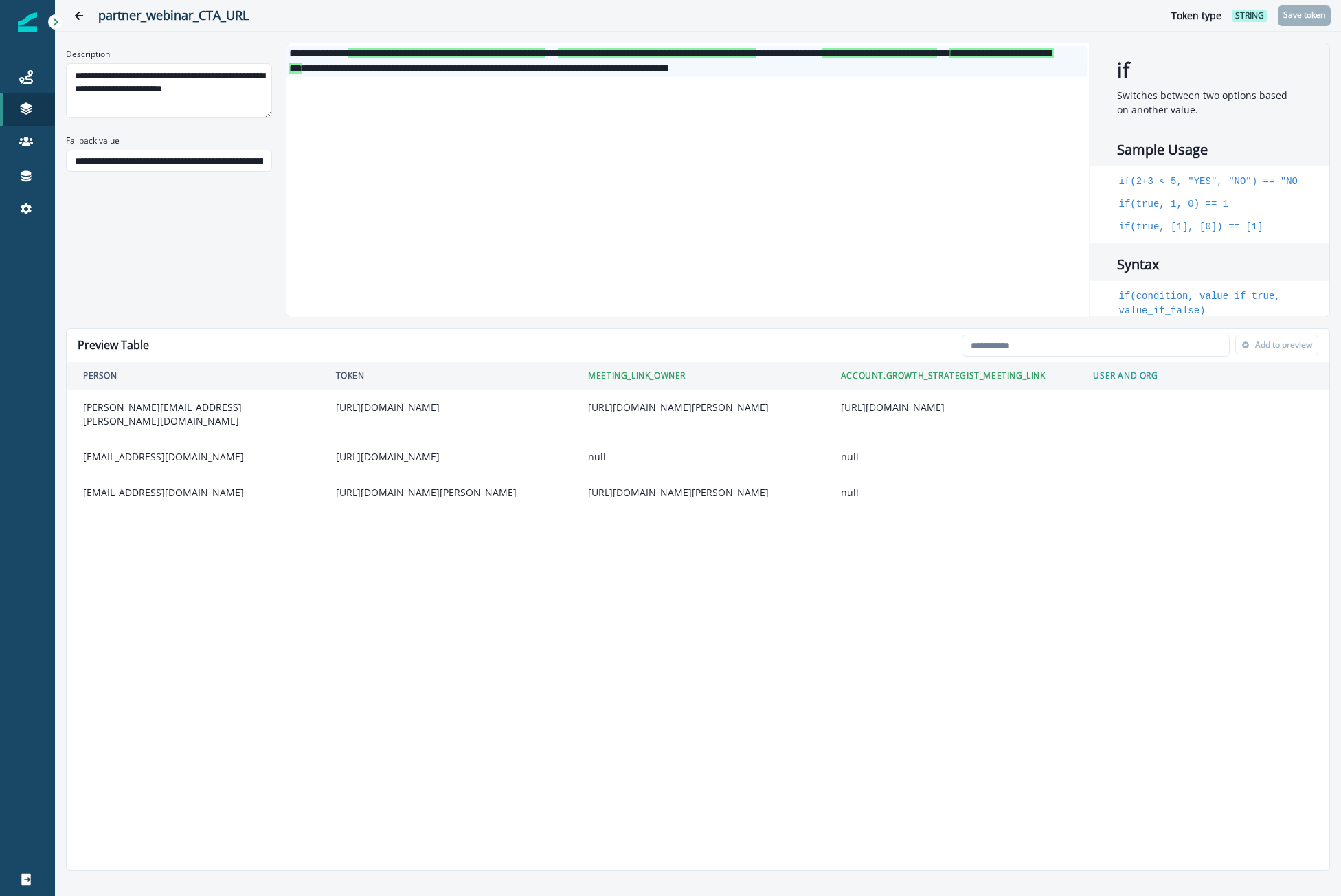 Image resolution: width=1341 pixels, height=896 pixels. Describe the element at coordinates (1210, 63) in the screenshot. I see `h2: if` at that location.